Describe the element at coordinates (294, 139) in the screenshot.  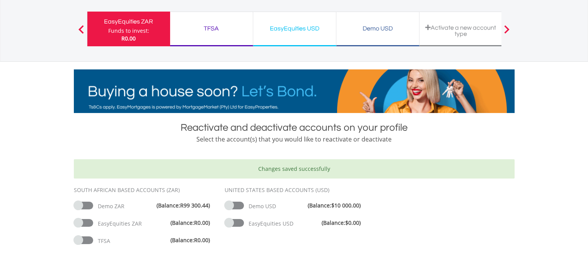
I see `div: Select the account(s) that you would like to reactivate or deactivate` at that location.